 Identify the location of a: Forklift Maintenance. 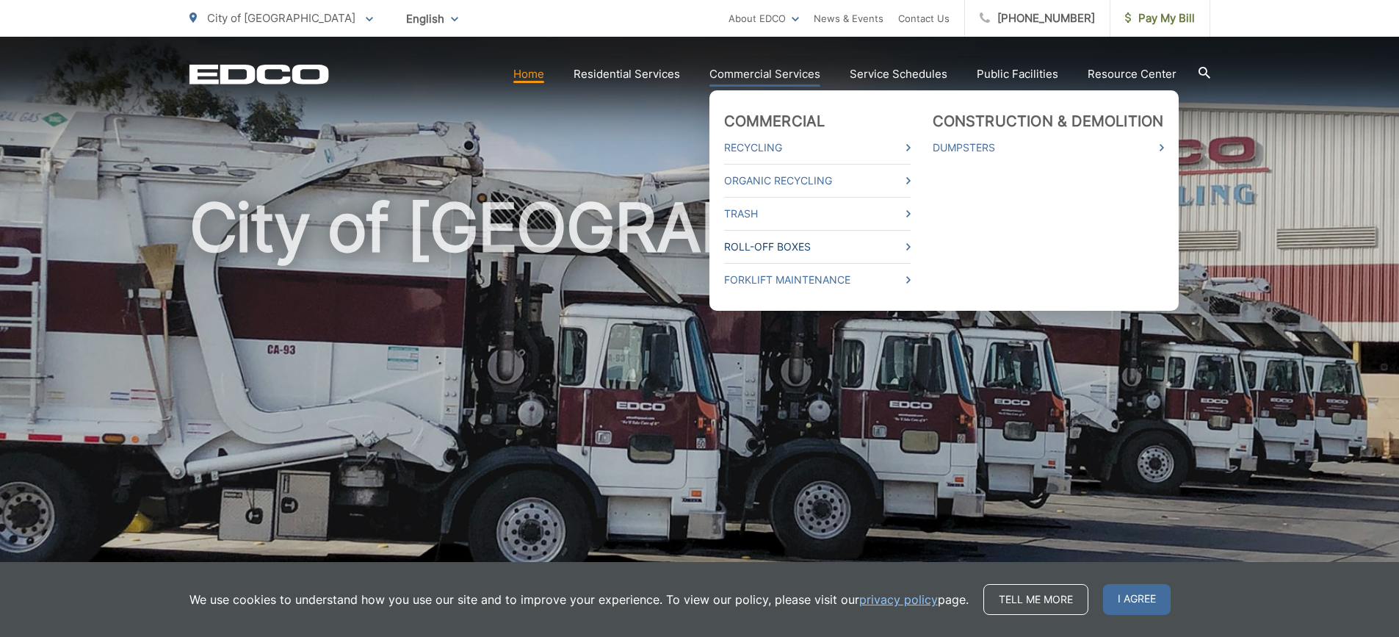
(817, 280).